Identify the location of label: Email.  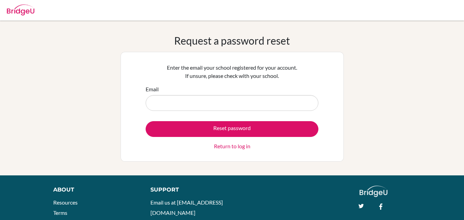
(152, 89).